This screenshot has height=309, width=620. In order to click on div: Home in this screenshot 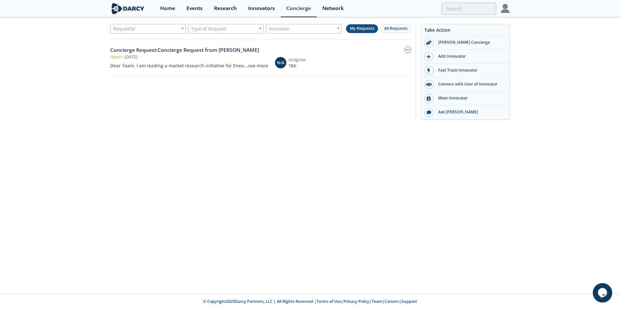, I will do `click(168, 8)`.